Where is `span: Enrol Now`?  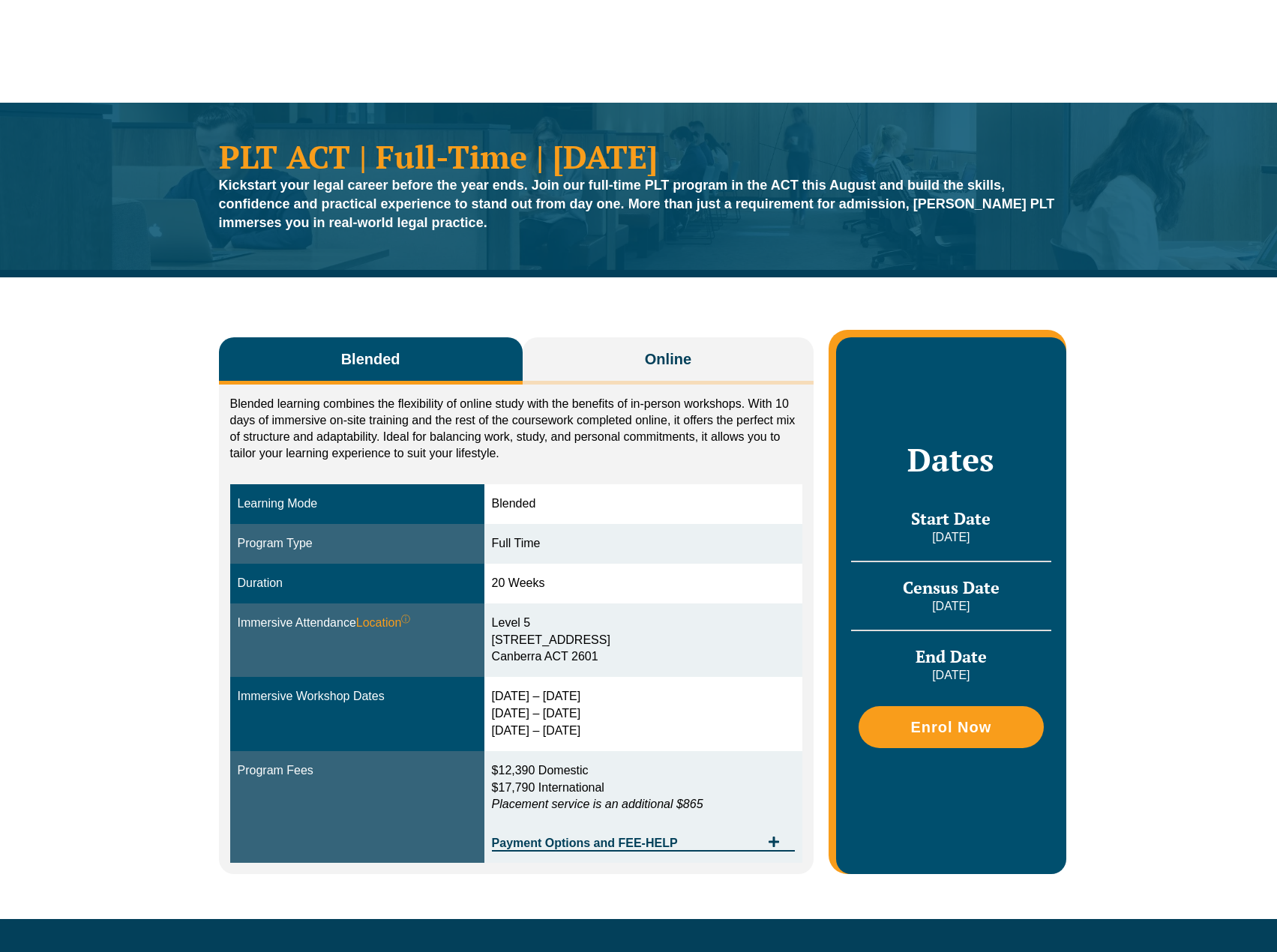
span: Enrol Now is located at coordinates (950, 727).